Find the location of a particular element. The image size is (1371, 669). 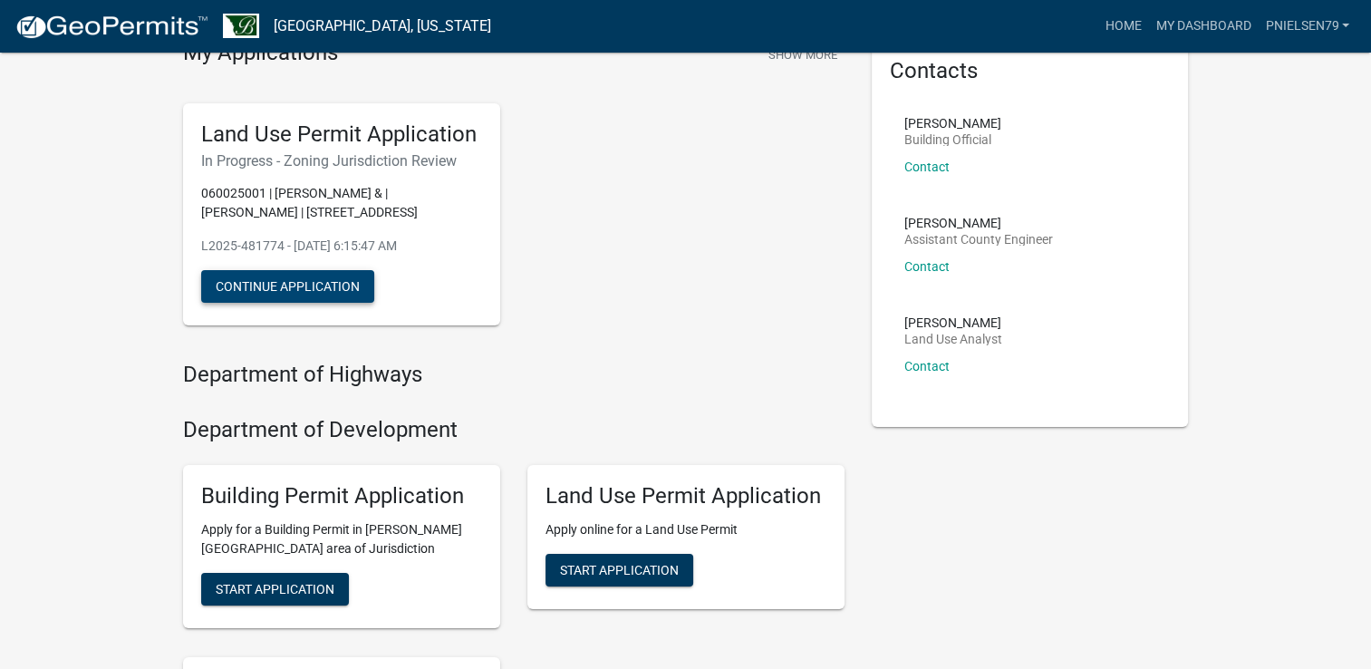

a: Pnielsen79 is located at coordinates (1307, 26).